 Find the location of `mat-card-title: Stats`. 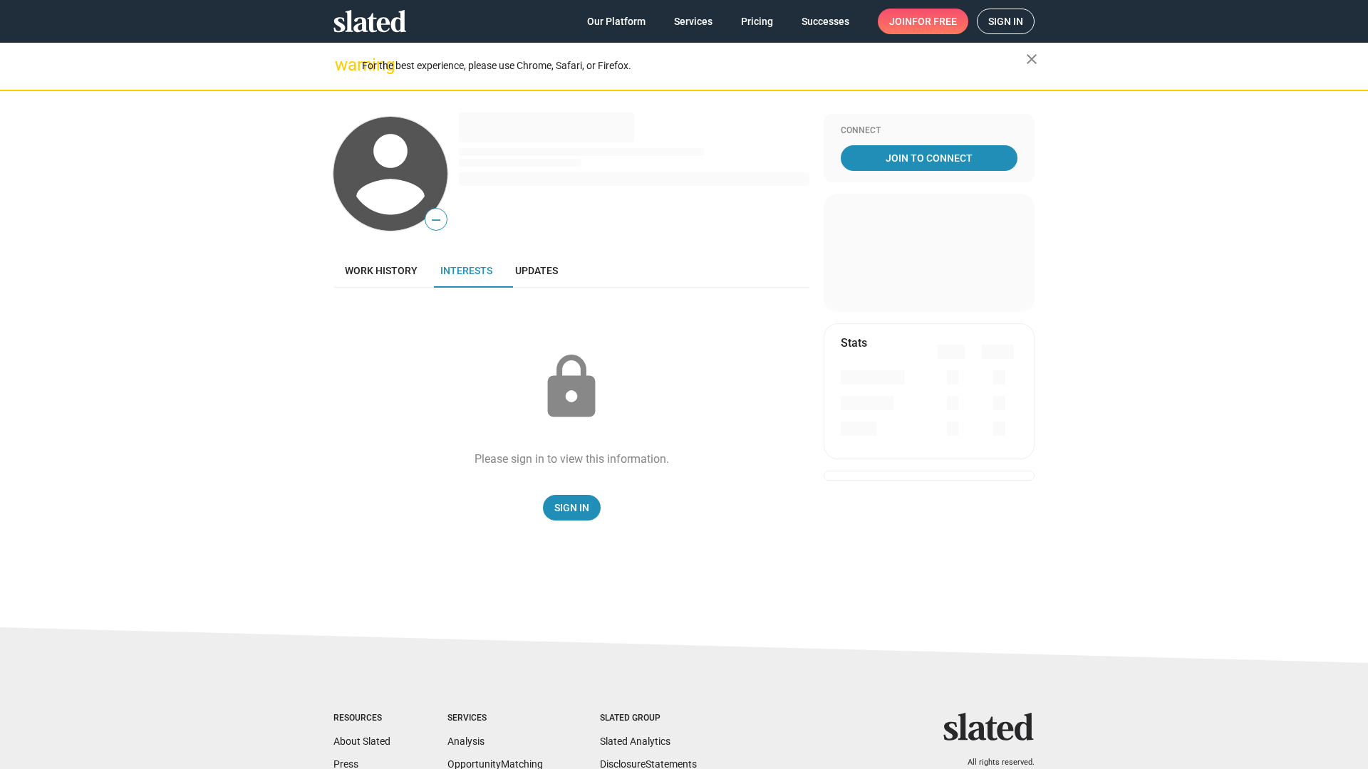

mat-card-title: Stats is located at coordinates (853, 343).